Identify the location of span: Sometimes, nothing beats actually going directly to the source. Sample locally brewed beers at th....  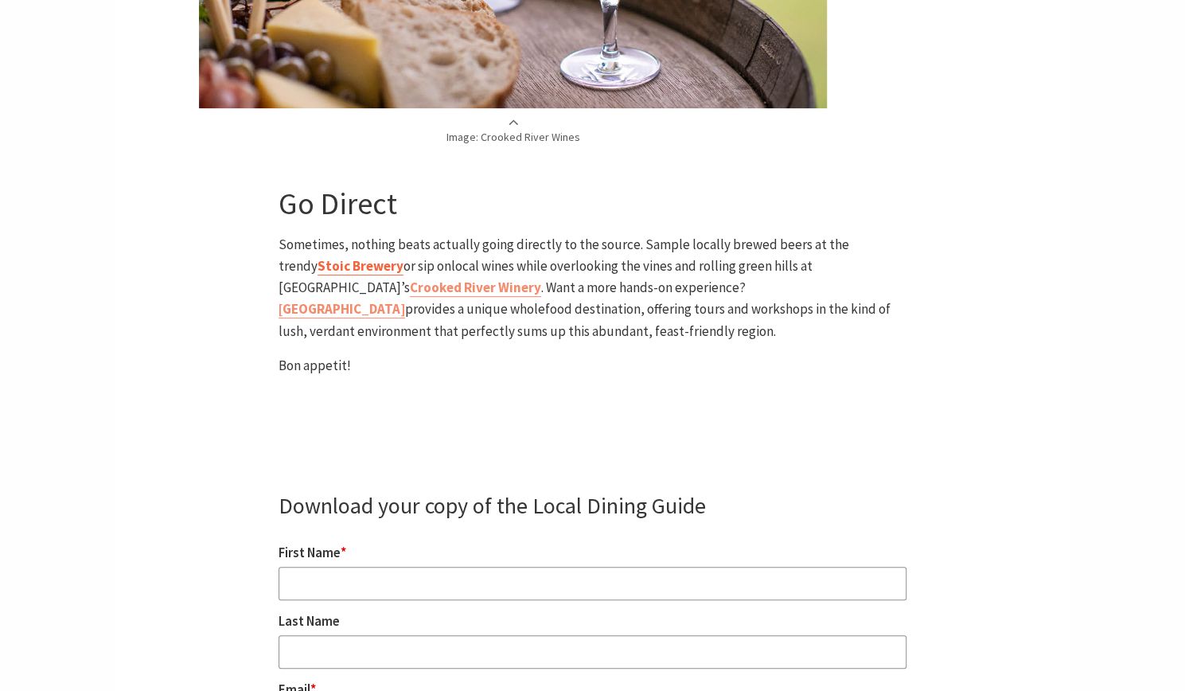
(564, 256).